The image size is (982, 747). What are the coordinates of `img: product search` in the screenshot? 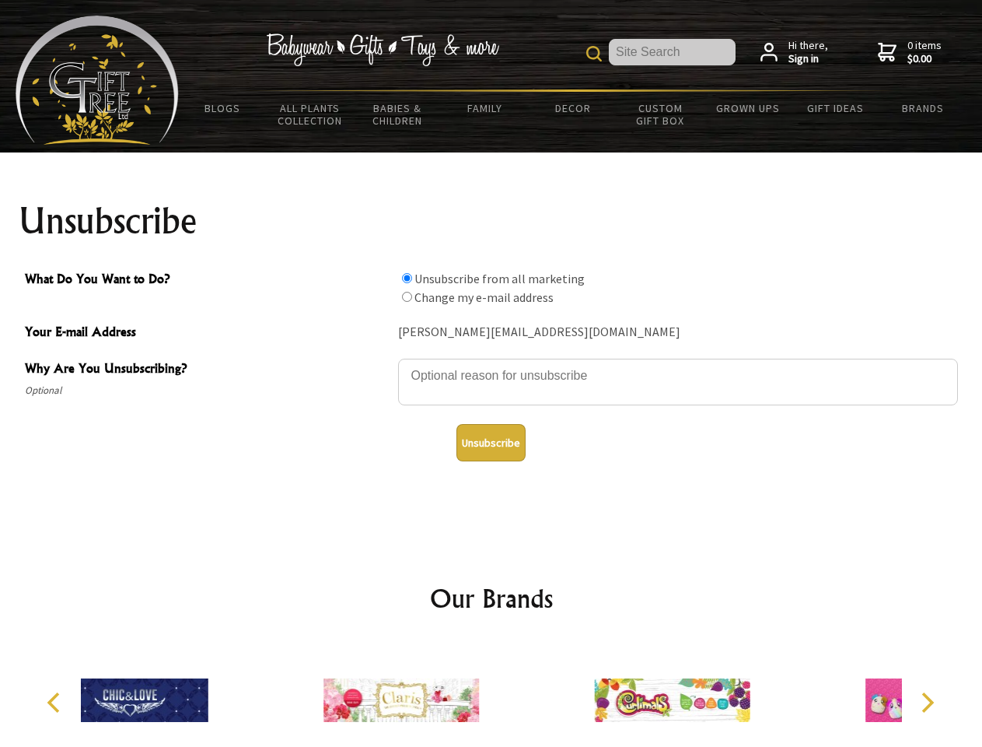 It's located at (594, 54).